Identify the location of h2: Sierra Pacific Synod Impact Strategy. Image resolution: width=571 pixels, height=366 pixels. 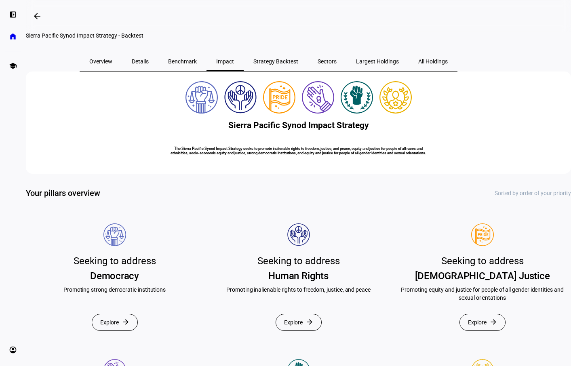
(299, 125).